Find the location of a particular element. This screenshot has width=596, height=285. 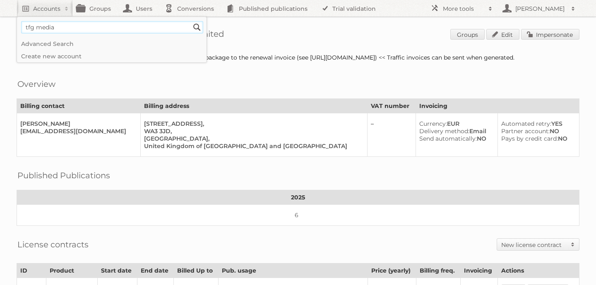

span: Send automatically: is located at coordinates (448, 139).